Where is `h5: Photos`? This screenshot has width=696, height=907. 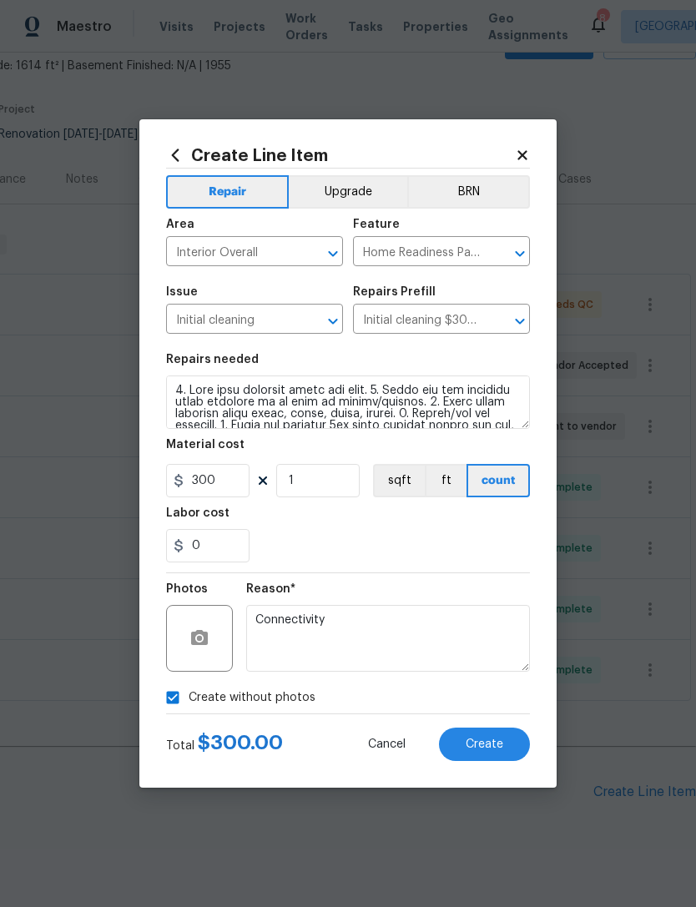 h5: Photos is located at coordinates (187, 589).